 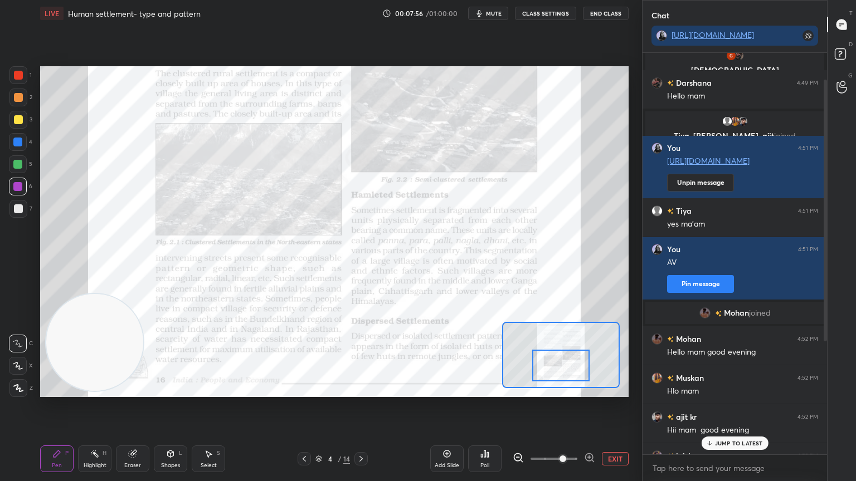 I want to click on div: 6, so click(x=21, y=187).